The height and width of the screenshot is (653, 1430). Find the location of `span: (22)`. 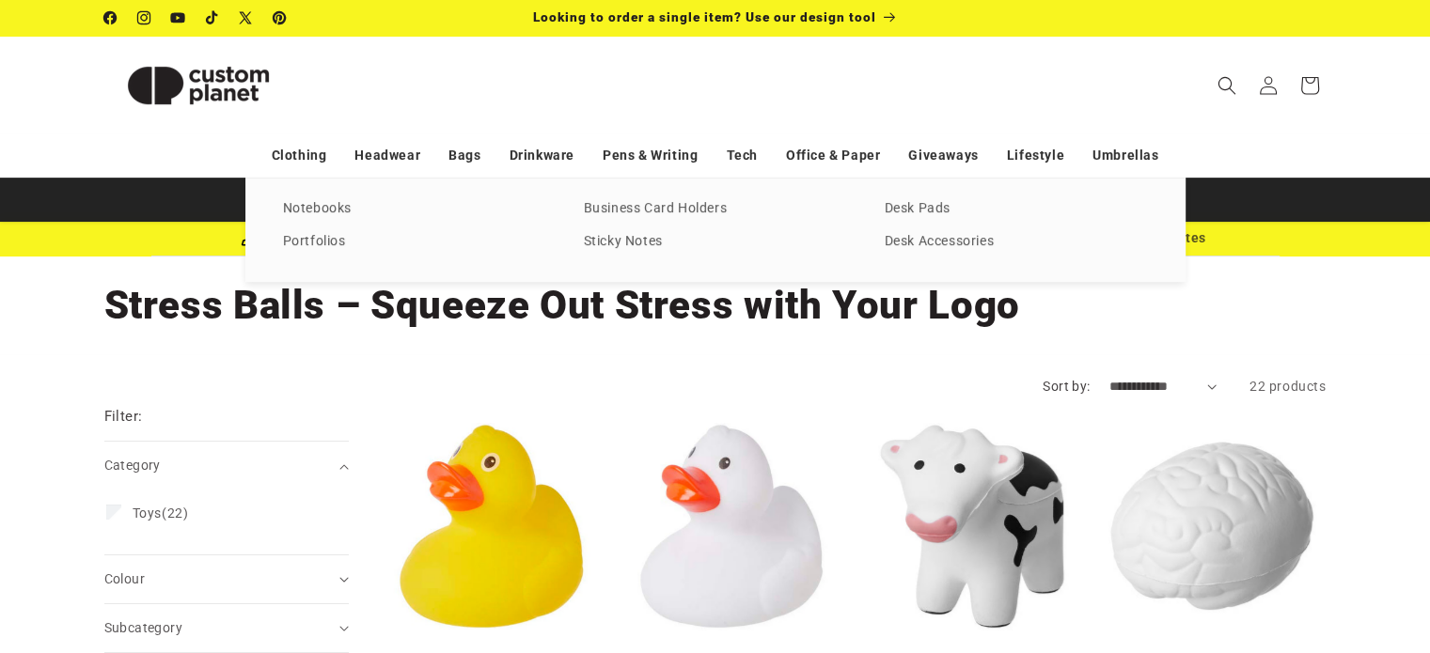

span: (22) is located at coordinates (161, 513).